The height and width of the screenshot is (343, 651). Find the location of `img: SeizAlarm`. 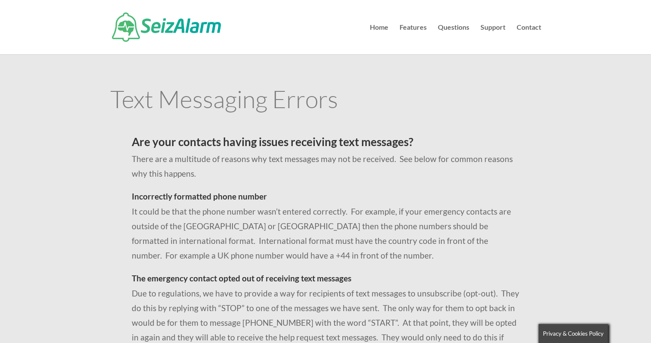

img: SeizAlarm is located at coordinates (166, 27).